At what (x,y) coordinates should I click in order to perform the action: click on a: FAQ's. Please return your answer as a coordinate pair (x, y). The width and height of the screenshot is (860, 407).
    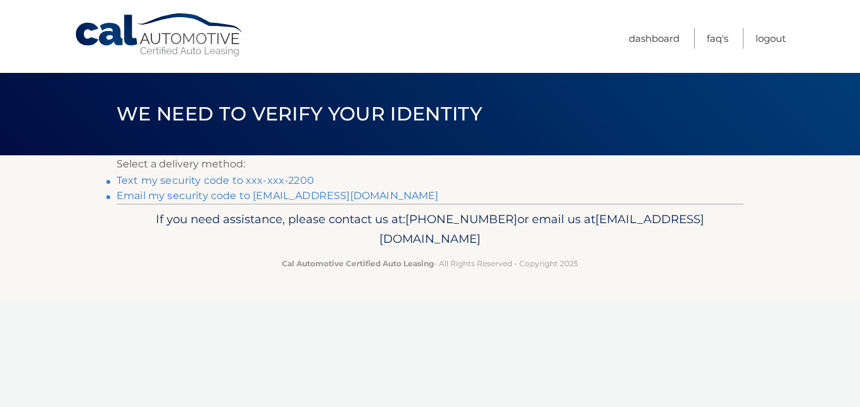
    Looking at the image, I should click on (718, 38).